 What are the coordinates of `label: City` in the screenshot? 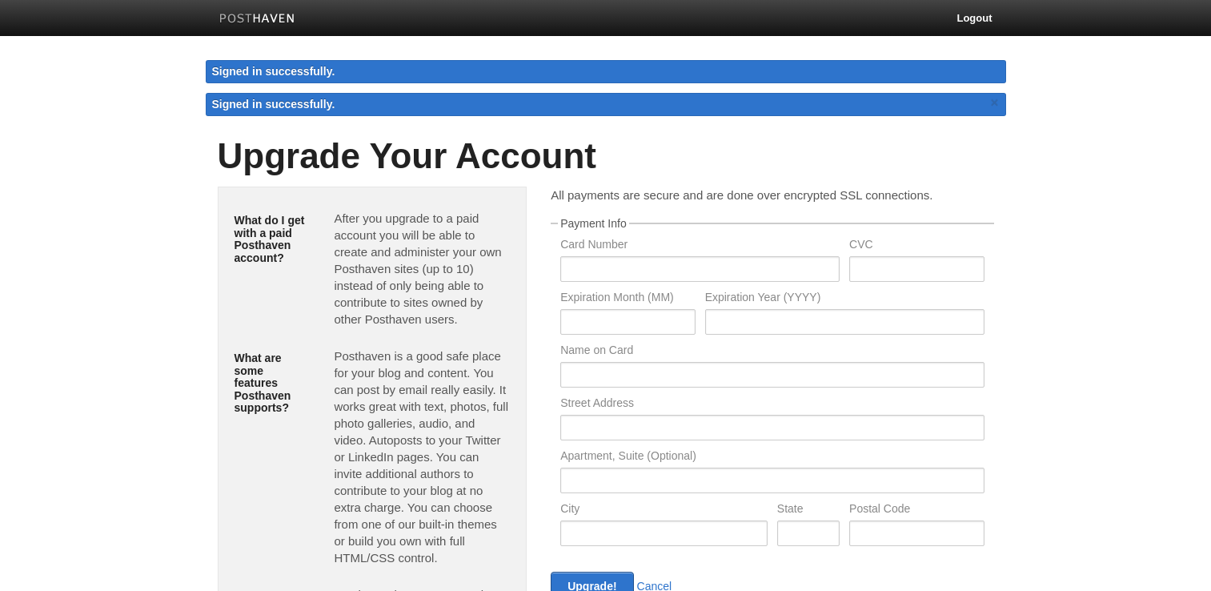 It's located at (664, 510).